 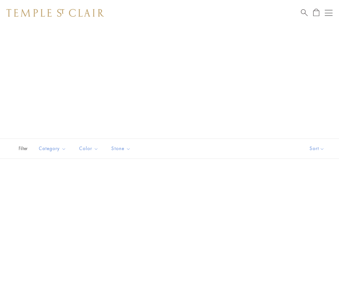 What do you see at coordinates (89, 149) in the screenshot?
I see `span: Color` at bounding box center [89, 149].